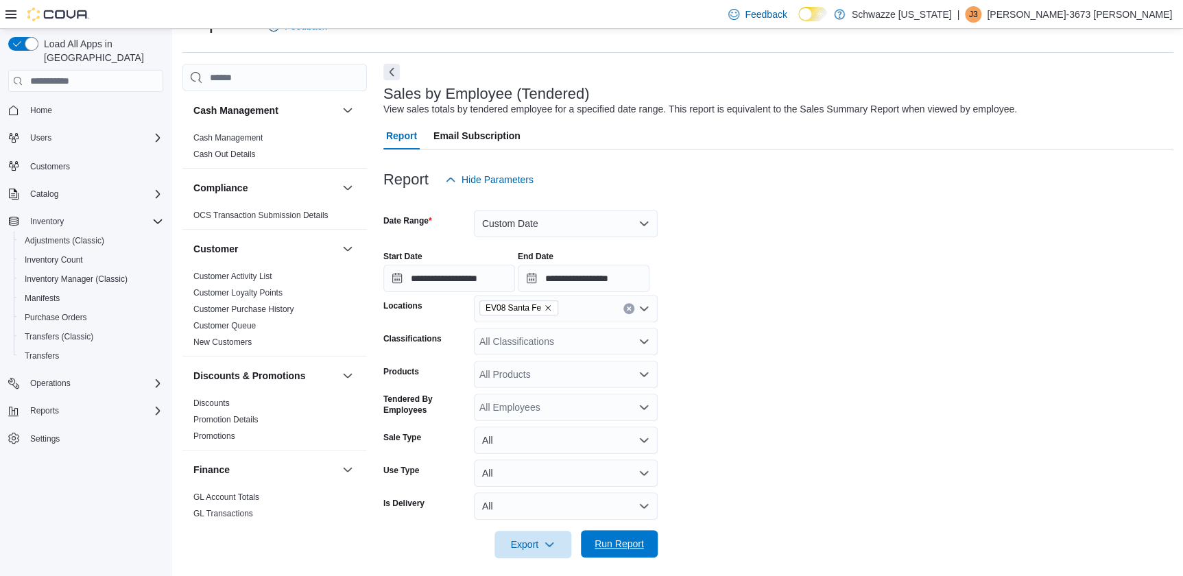 The width and height of the screenshot is (1183, 576). What do you see at coordinates (42, 298) in the screenshot?
I see `span: Manifests` at bounding box center [42, 298].